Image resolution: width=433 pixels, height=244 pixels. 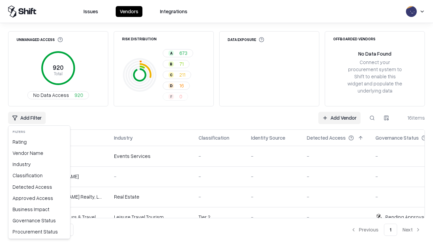 I want to click on div: Rating, so click(x=39, y=141).